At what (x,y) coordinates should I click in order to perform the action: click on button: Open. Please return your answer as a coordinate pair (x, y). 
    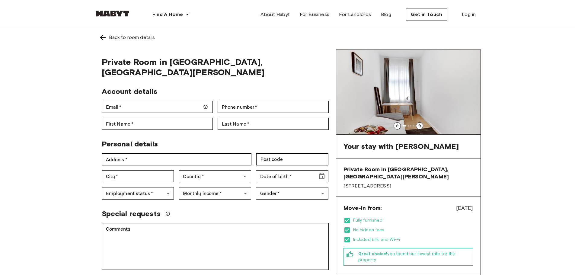
    Looking at the image, I should click on (245, 176).